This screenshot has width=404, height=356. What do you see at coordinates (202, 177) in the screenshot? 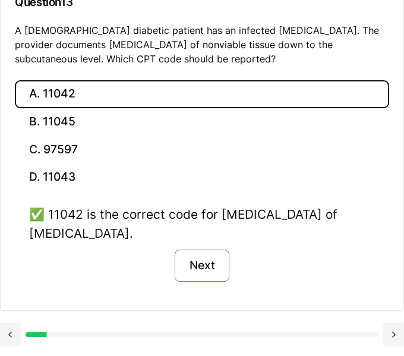
I see `button: D. 11043` at bounding box center [202, 177].